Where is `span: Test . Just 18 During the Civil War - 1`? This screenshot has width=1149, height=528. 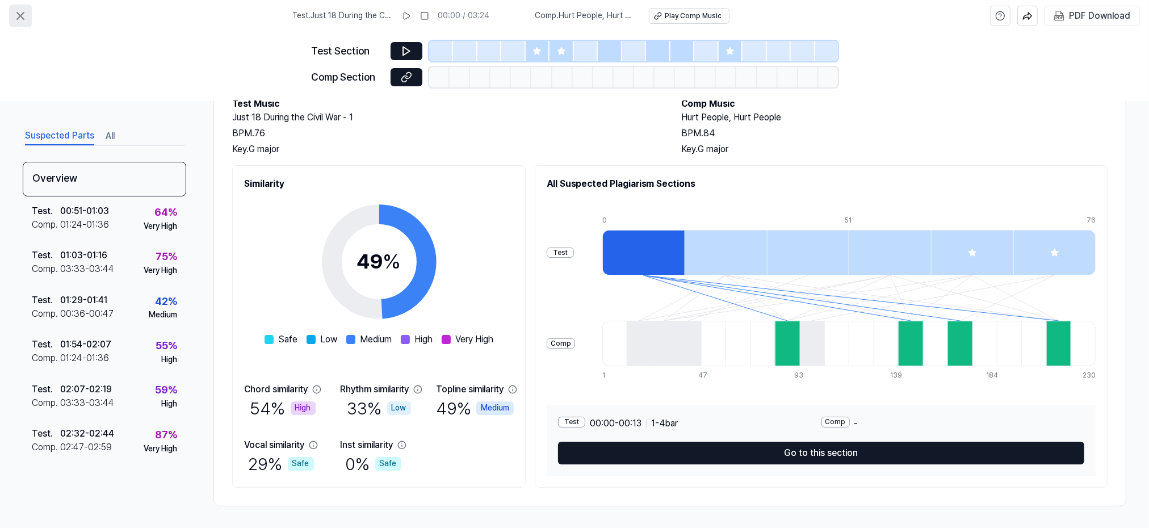 span: Test . Just 18 During the Civil War - 1 is located at coordinates (343, 16).